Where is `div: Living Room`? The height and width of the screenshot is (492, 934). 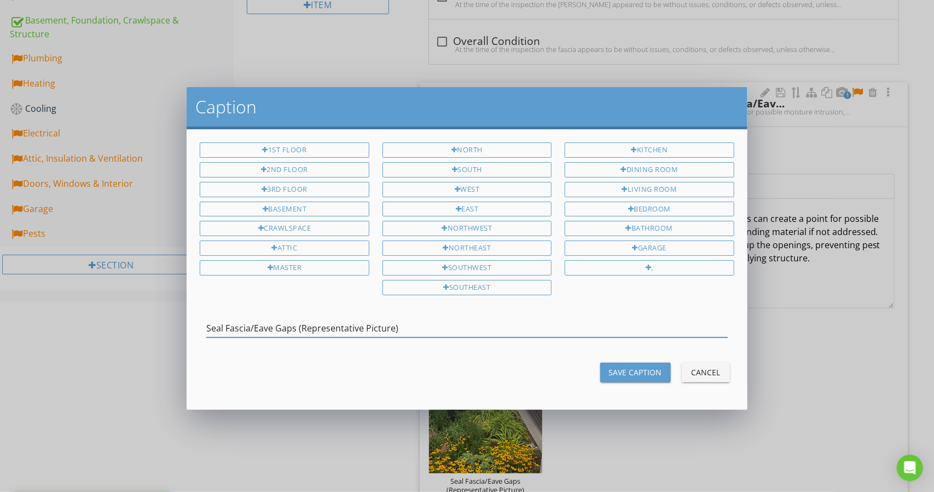 div: Living Room is located at coordinates (649, 189).